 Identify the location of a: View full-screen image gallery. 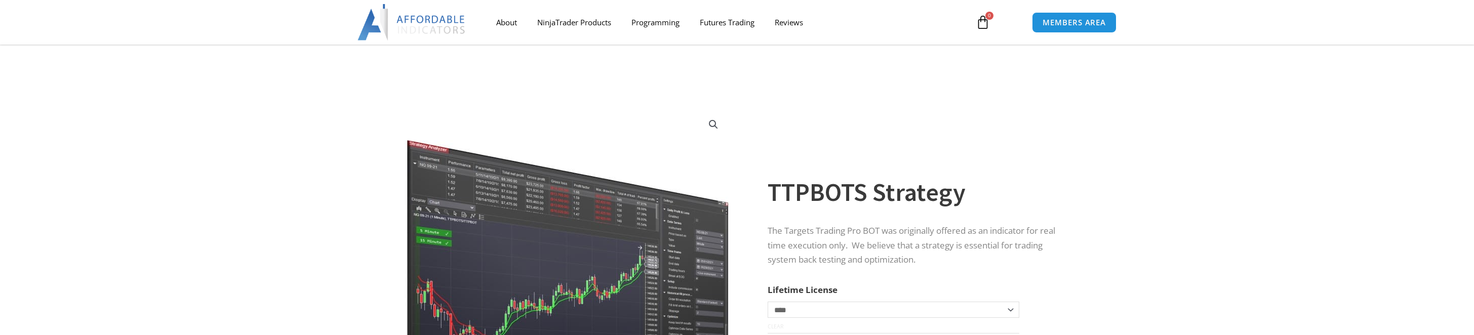
(714, 125).